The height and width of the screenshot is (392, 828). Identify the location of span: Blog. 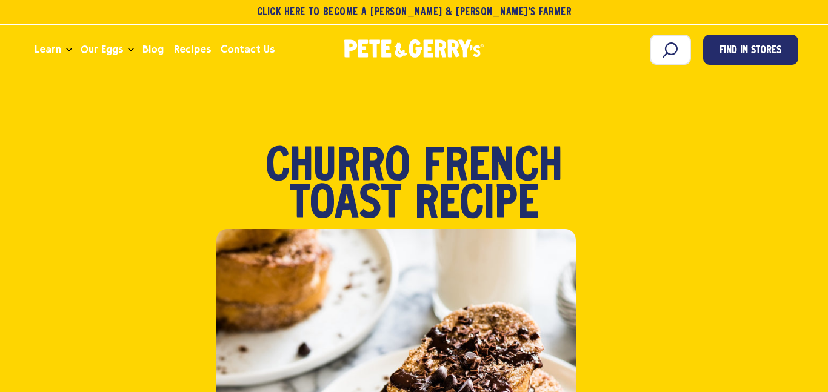
(153, 49).